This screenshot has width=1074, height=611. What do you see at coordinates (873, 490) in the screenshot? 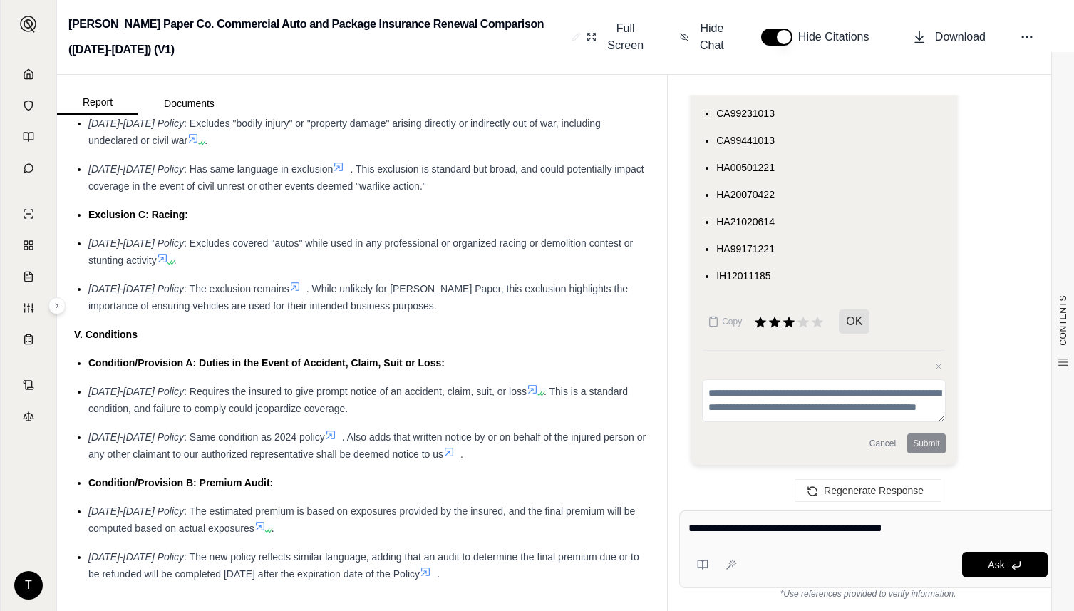
I see `span: Regenerate Response` at bounding box center [873, 490].